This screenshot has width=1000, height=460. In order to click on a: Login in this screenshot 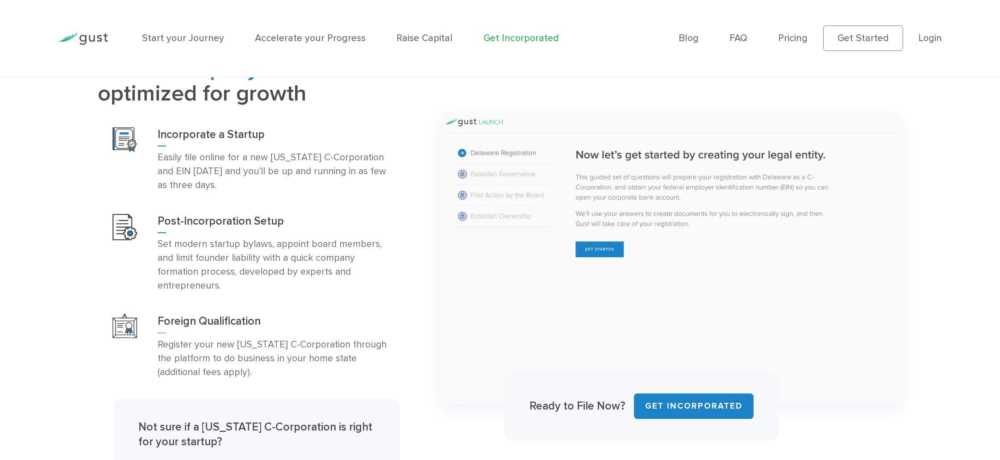, I will do `click(930, 38)`.